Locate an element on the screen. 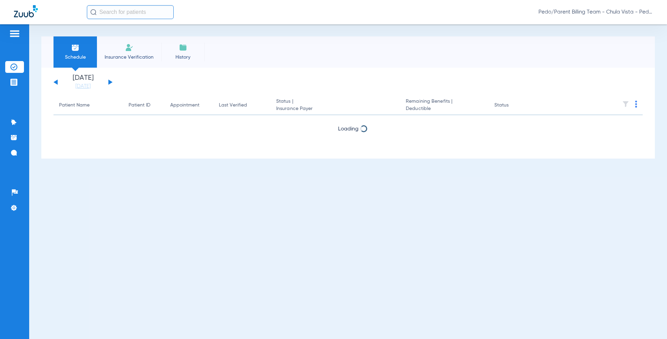 The image size is (667, 339). th: Status | is located at coordinates (335, 106).